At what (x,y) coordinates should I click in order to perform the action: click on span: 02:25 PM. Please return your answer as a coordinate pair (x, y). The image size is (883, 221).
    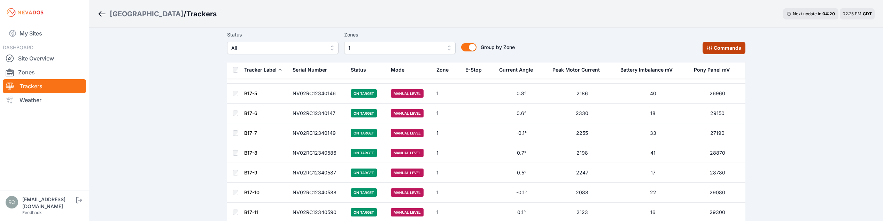
    Looking at the image, I should click on (852, 14).